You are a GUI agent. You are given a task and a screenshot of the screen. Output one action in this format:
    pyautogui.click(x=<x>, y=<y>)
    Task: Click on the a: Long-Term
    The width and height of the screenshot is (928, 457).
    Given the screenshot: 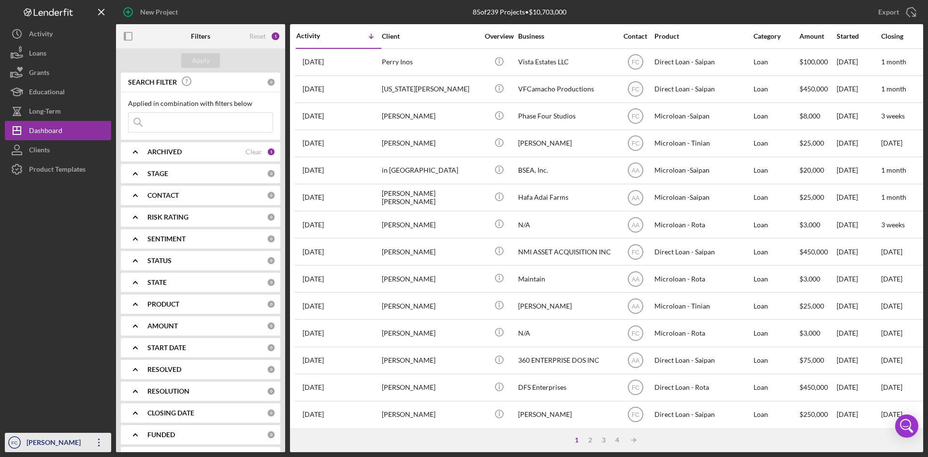 What is the action you would take?
    pyautogui.click(x=58, y=111)
    